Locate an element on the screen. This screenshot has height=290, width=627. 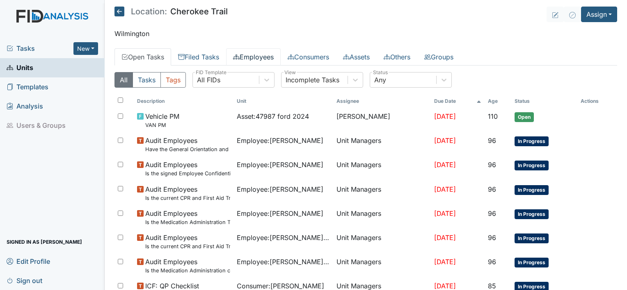
small: Is the signed Employee Confidentiality Agreement in the file (HIPPA)? is located at coordinates (187, 174).